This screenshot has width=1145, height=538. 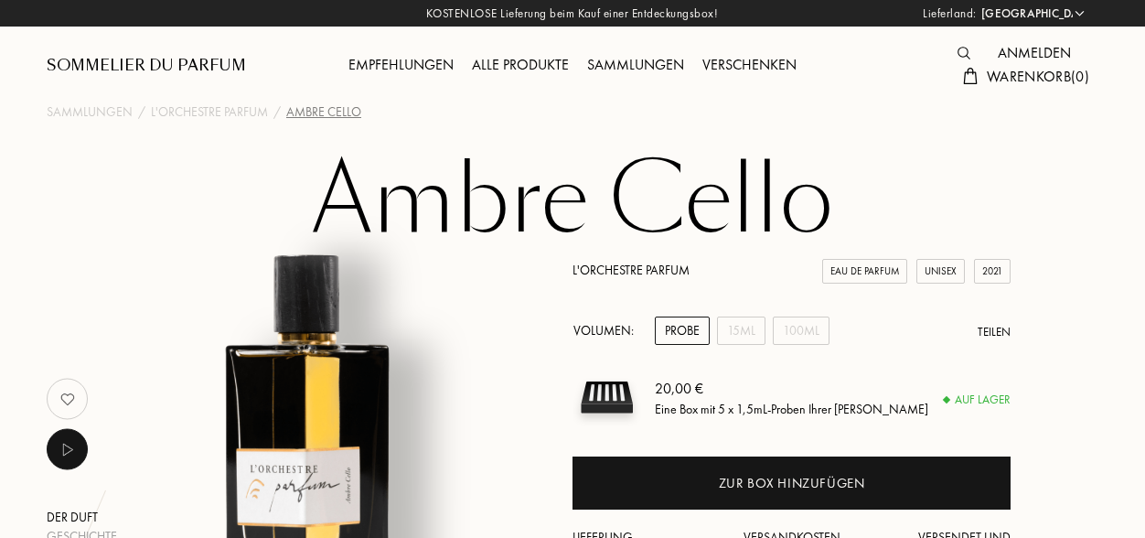 I want to click on a: Anmelden, so click(x=1034, y=52).